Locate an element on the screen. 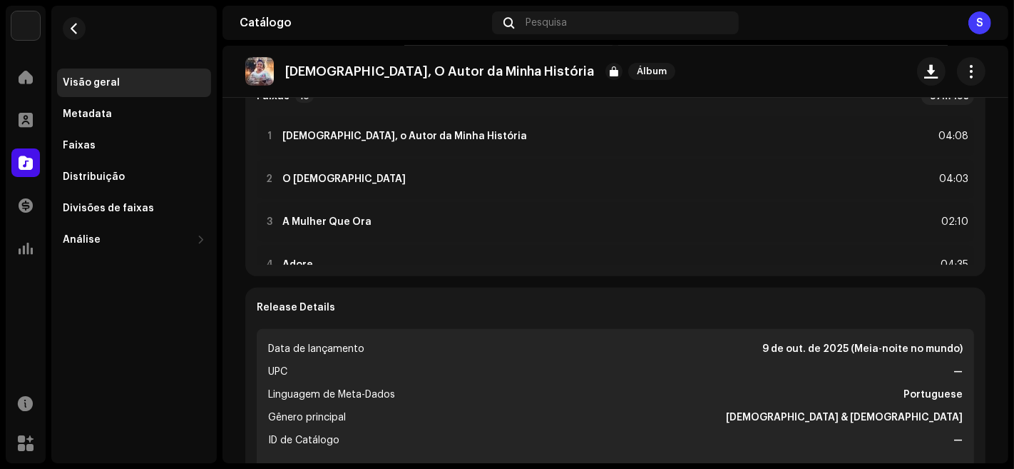 This screenshot has width=1014, height=469. re-m-nav-item: Metadata is located at coordinates (134, 114).